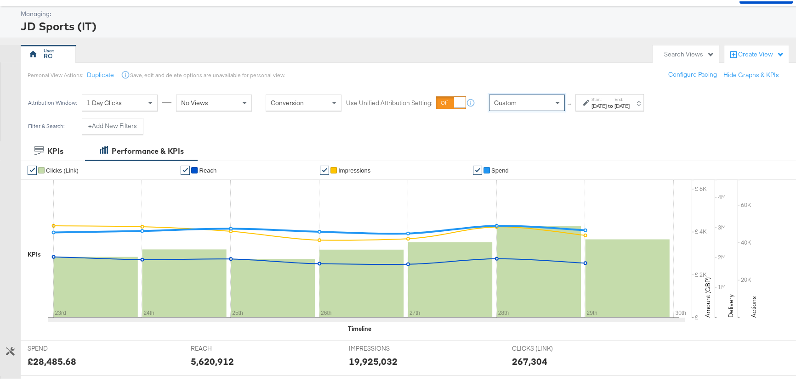 This screenshot has width=796, height=380. Describe the element at coordinates (599, 98) in the screenshot. I see `label: Start:` at that location.